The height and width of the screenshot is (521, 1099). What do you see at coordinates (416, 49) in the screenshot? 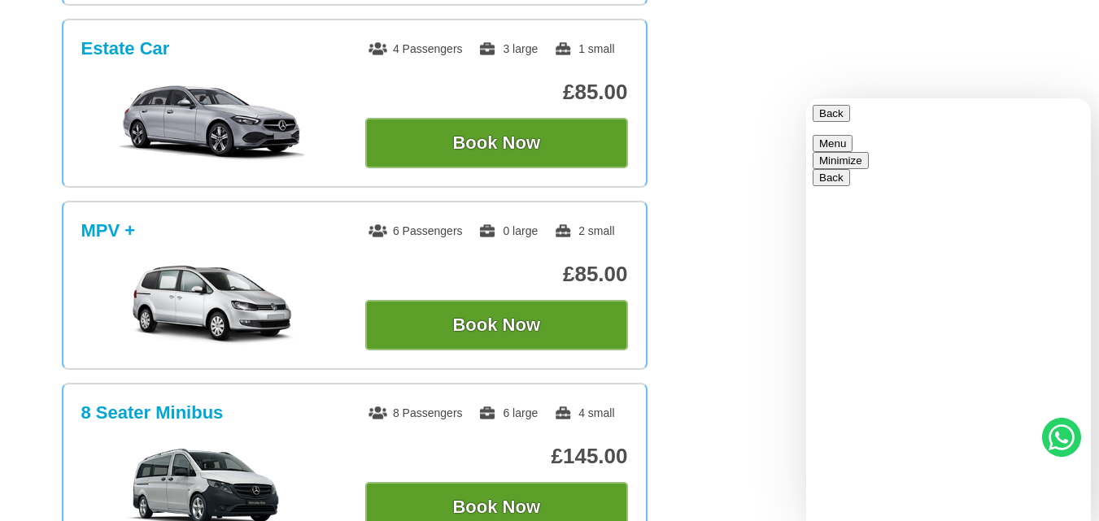
I see `span: 4 Passengers` at bounding box center [416, 49].